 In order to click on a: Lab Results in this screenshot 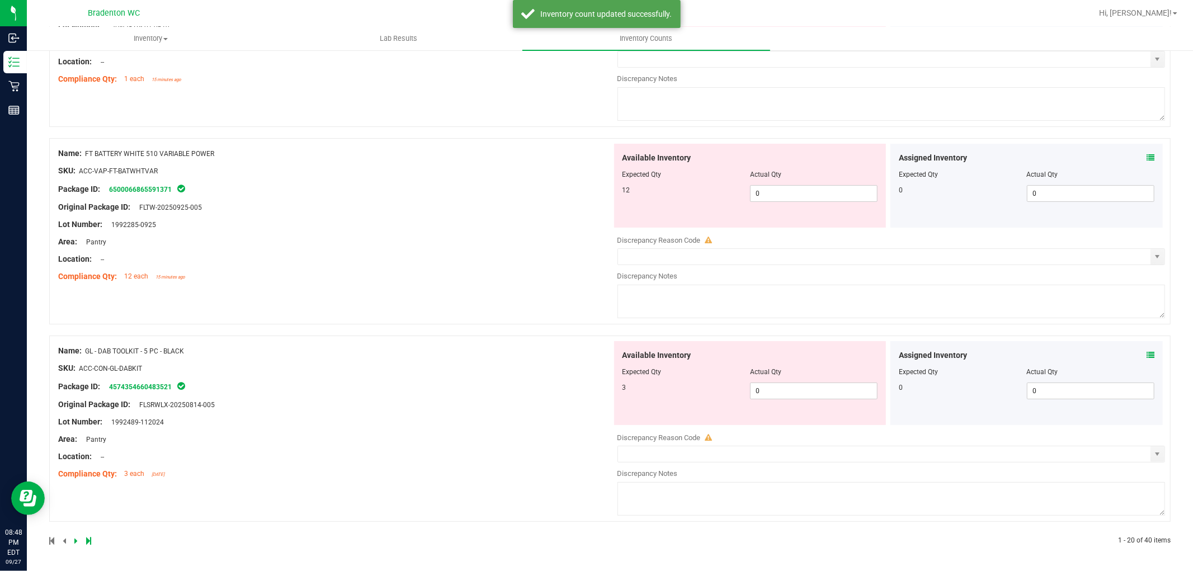, I will do `click(398, 39)`.